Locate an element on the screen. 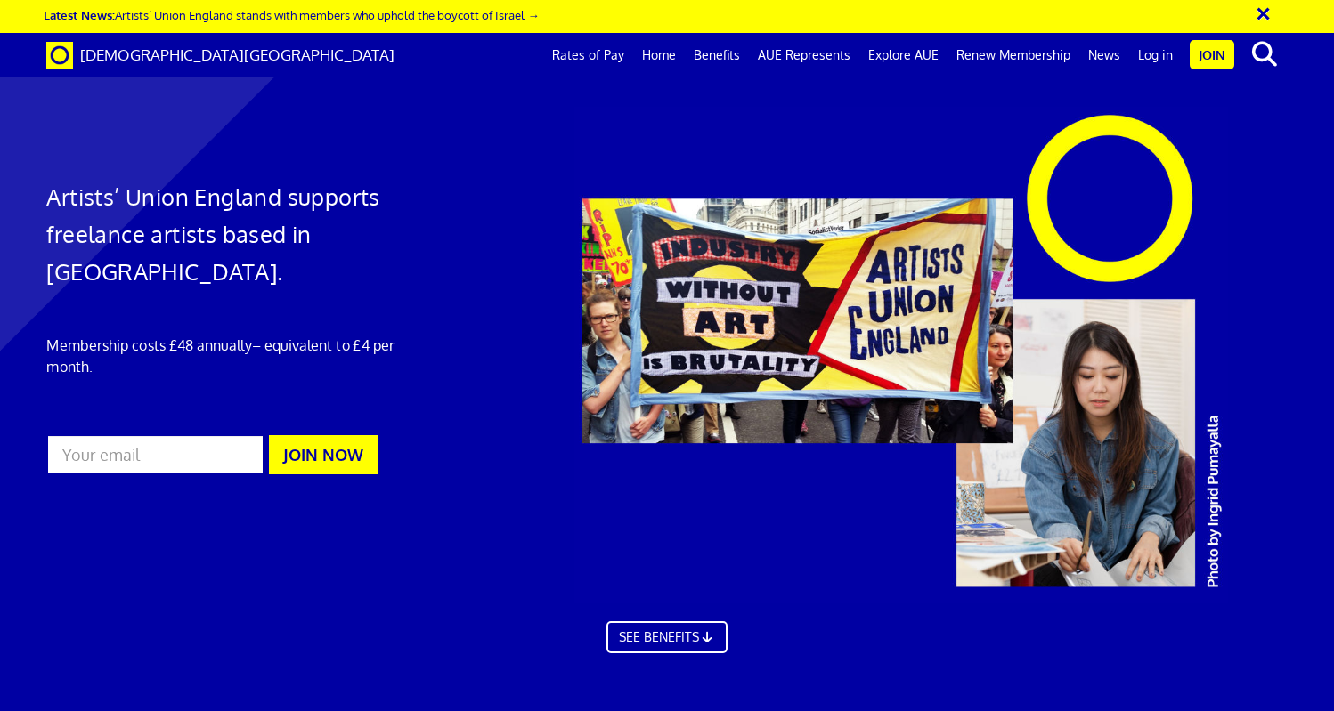 The width and height of the screenshot is (1334, 711). a: AUE Represents is located at coordinates (804, 55).